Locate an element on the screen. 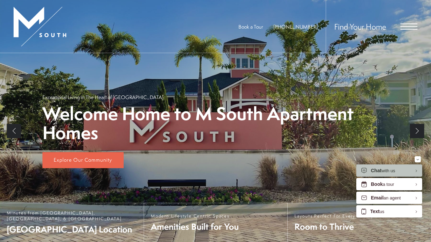  span: Room to Thrive is located at coordinates (337, 226).